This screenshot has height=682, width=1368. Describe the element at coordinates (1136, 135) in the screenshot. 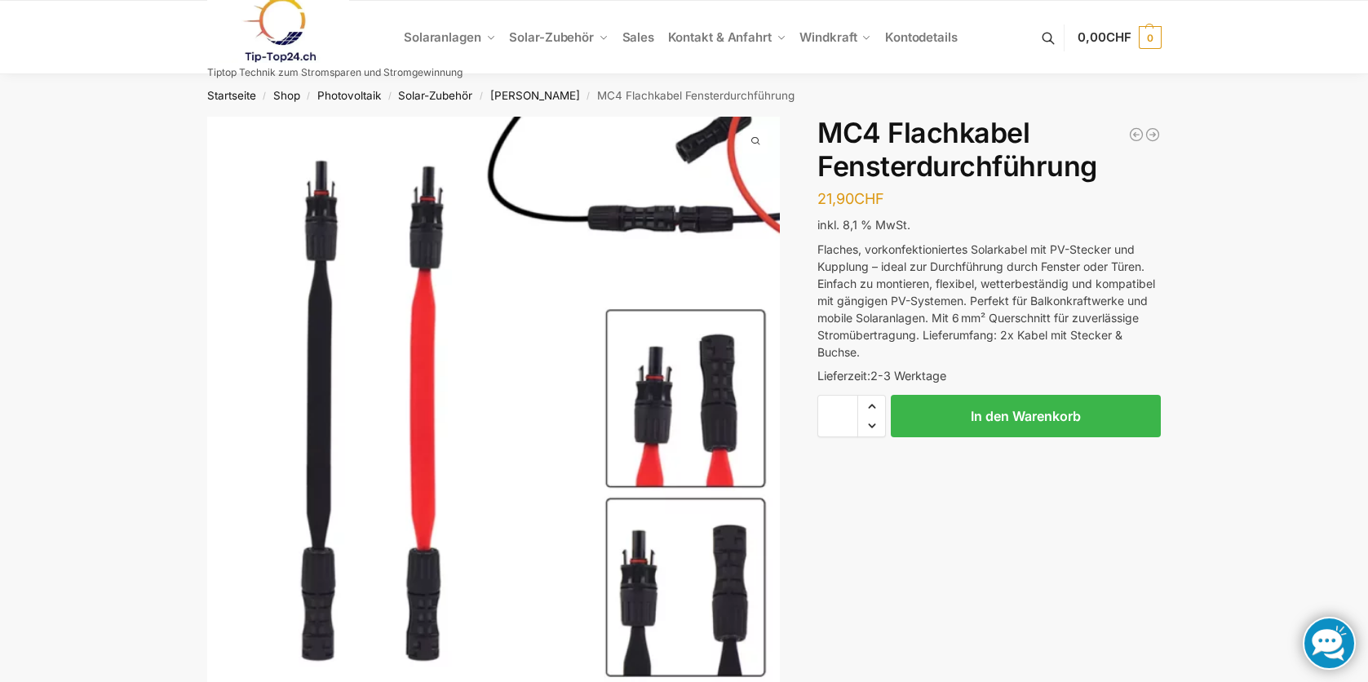

I see `a: 10 mal Solar-Steckerset MC4` at that location.